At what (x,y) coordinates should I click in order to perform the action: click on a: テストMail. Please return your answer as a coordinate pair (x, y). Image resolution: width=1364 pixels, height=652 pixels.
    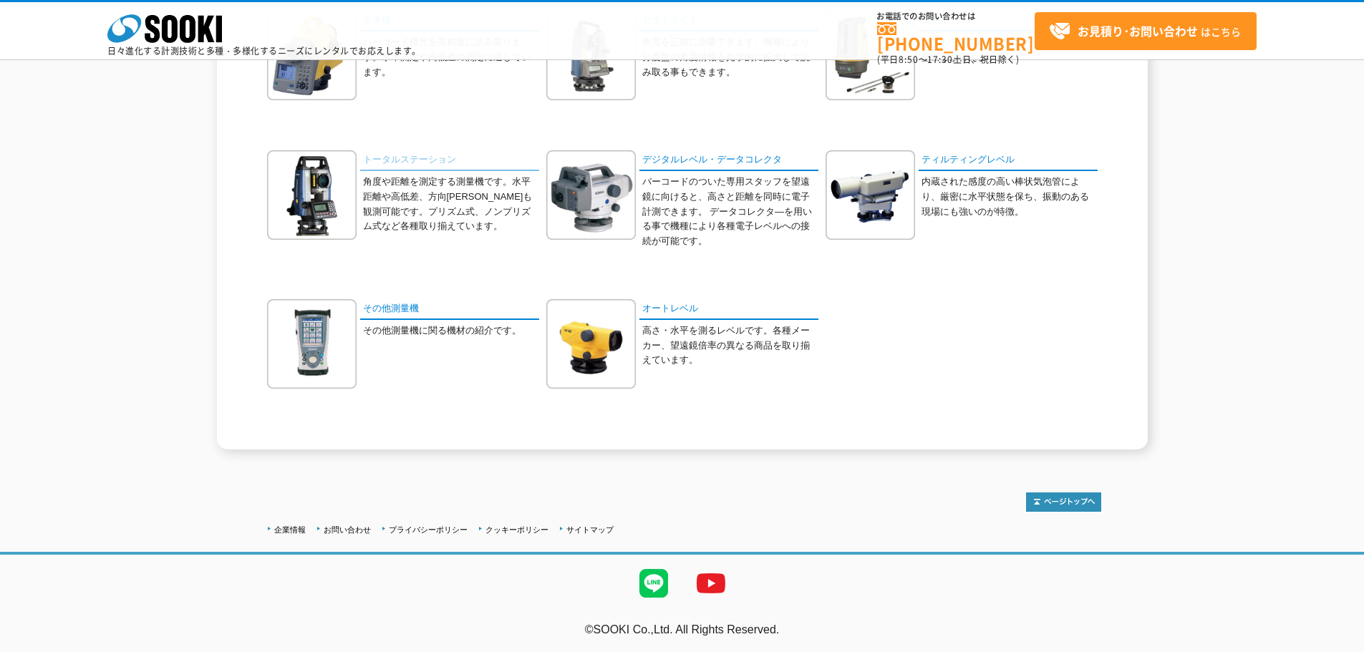
    Looking at the image, I should click on (1336, 644).